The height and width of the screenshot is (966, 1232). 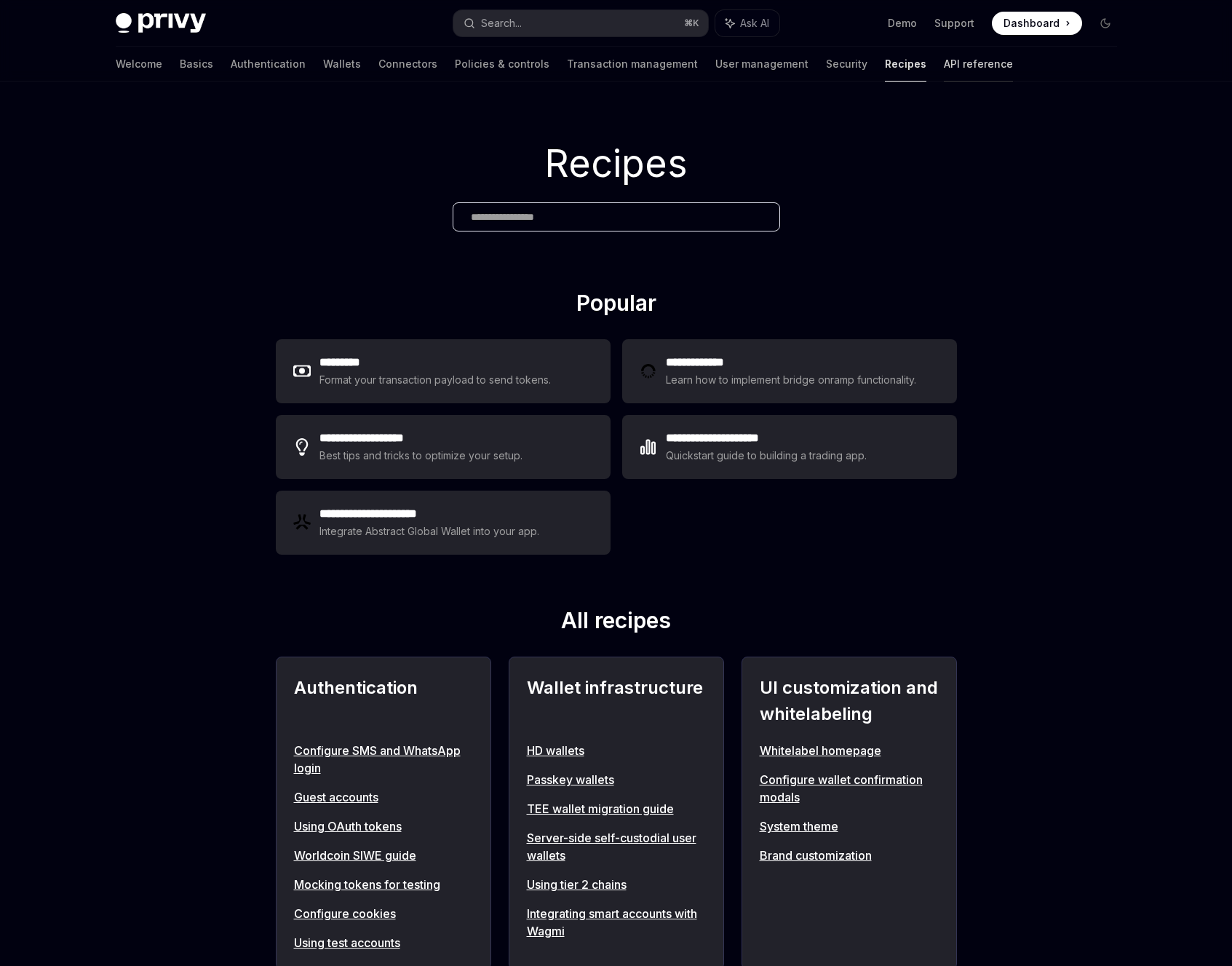 What do you see at coordinates (1030, 23) in the screenshot?
I see `span: Dashboard` at bounding box center [1030, 23].